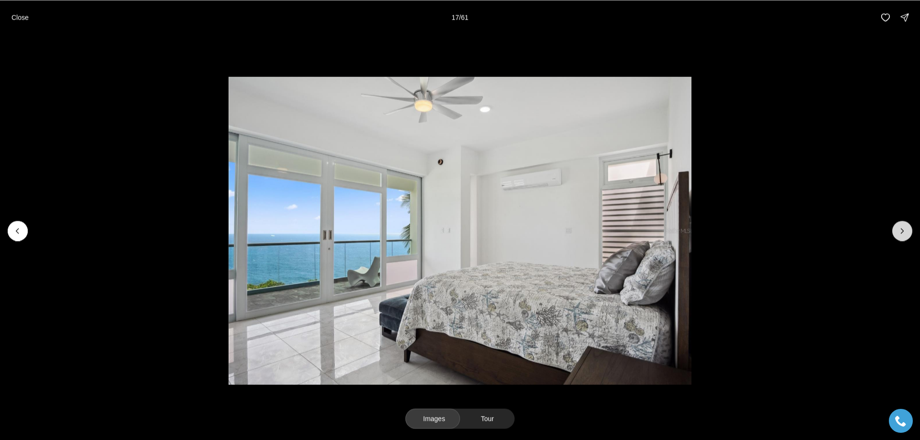  Describe the element at coordinates (20, 17) in the screenshot. I see `button: Close` at that location.